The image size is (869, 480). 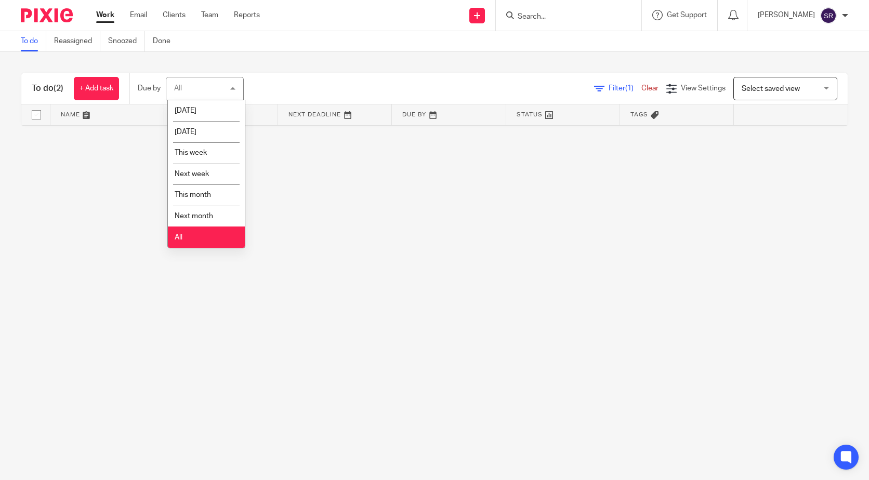 What do you see at coordinates (105, 15) in the screenshot?
I see `a: Work` at bounding box center [105, 15].